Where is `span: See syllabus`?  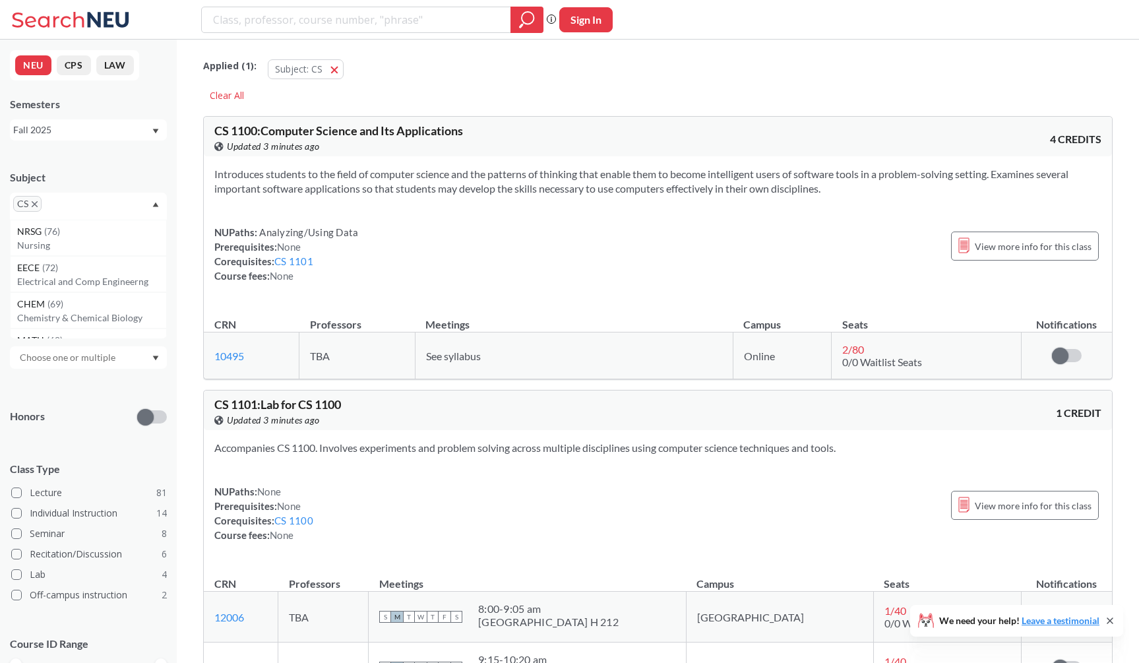 span: See syllabus is located at coordinates (453, 356).